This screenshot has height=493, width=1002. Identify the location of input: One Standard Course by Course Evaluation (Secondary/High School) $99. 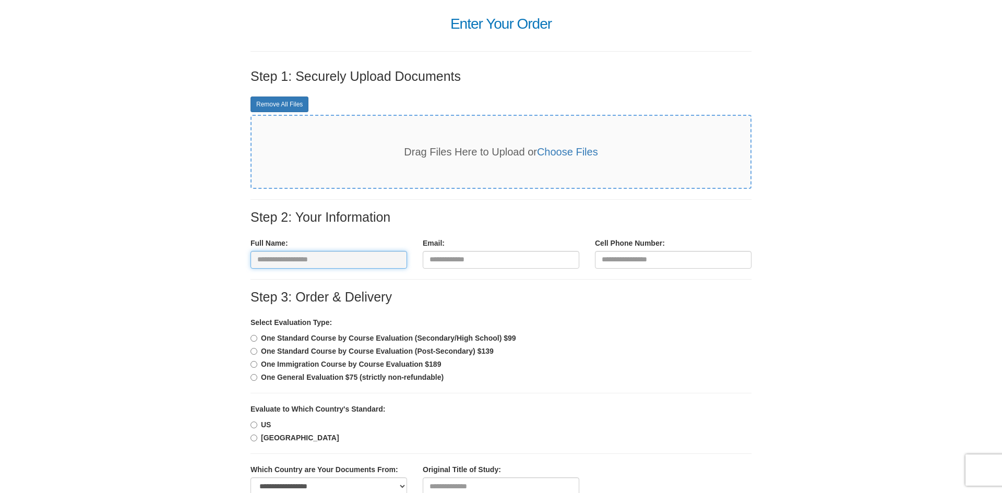
(254, 338).